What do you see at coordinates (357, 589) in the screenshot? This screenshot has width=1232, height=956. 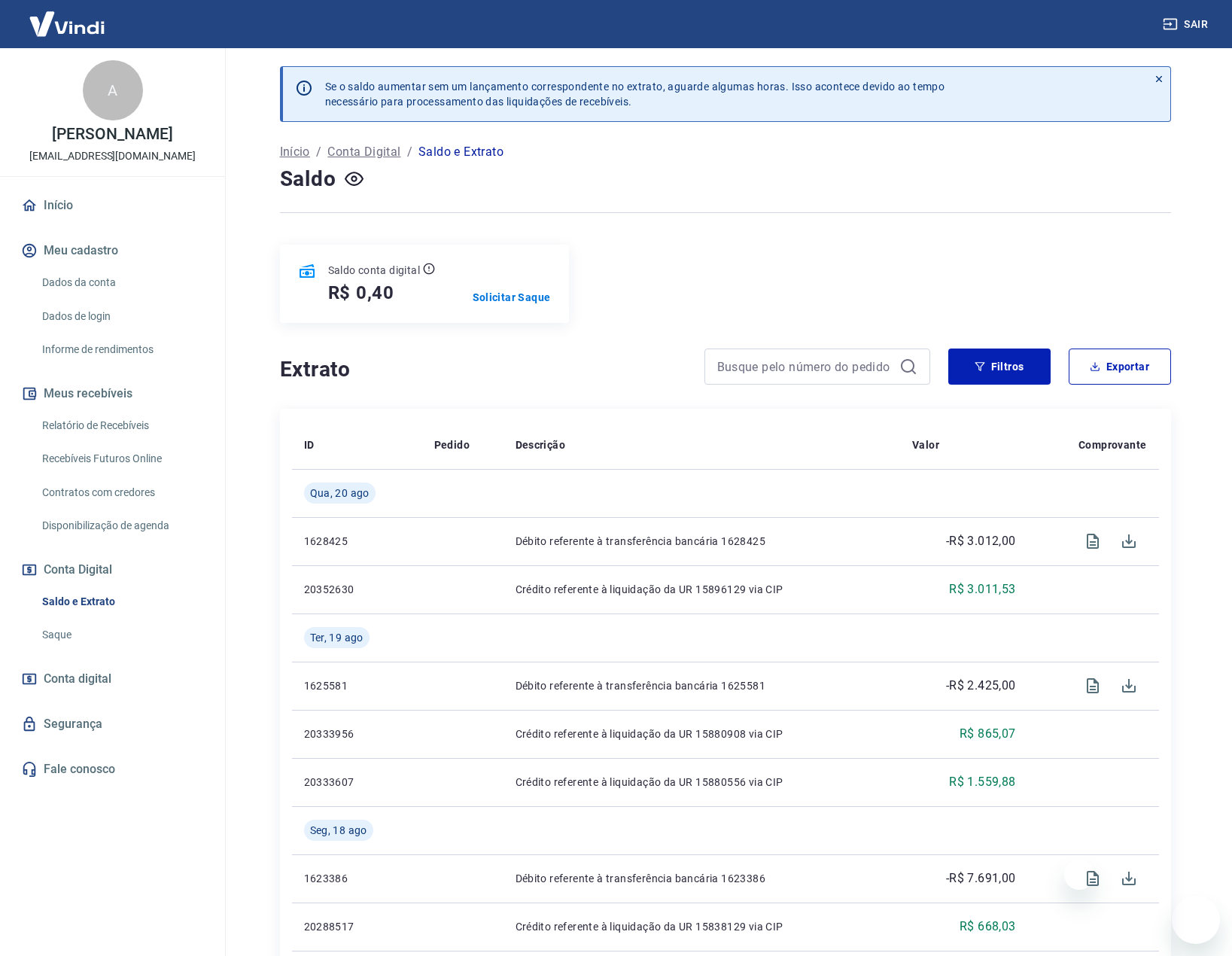 I see `p: 20352630` at bounding box center [357, 589].